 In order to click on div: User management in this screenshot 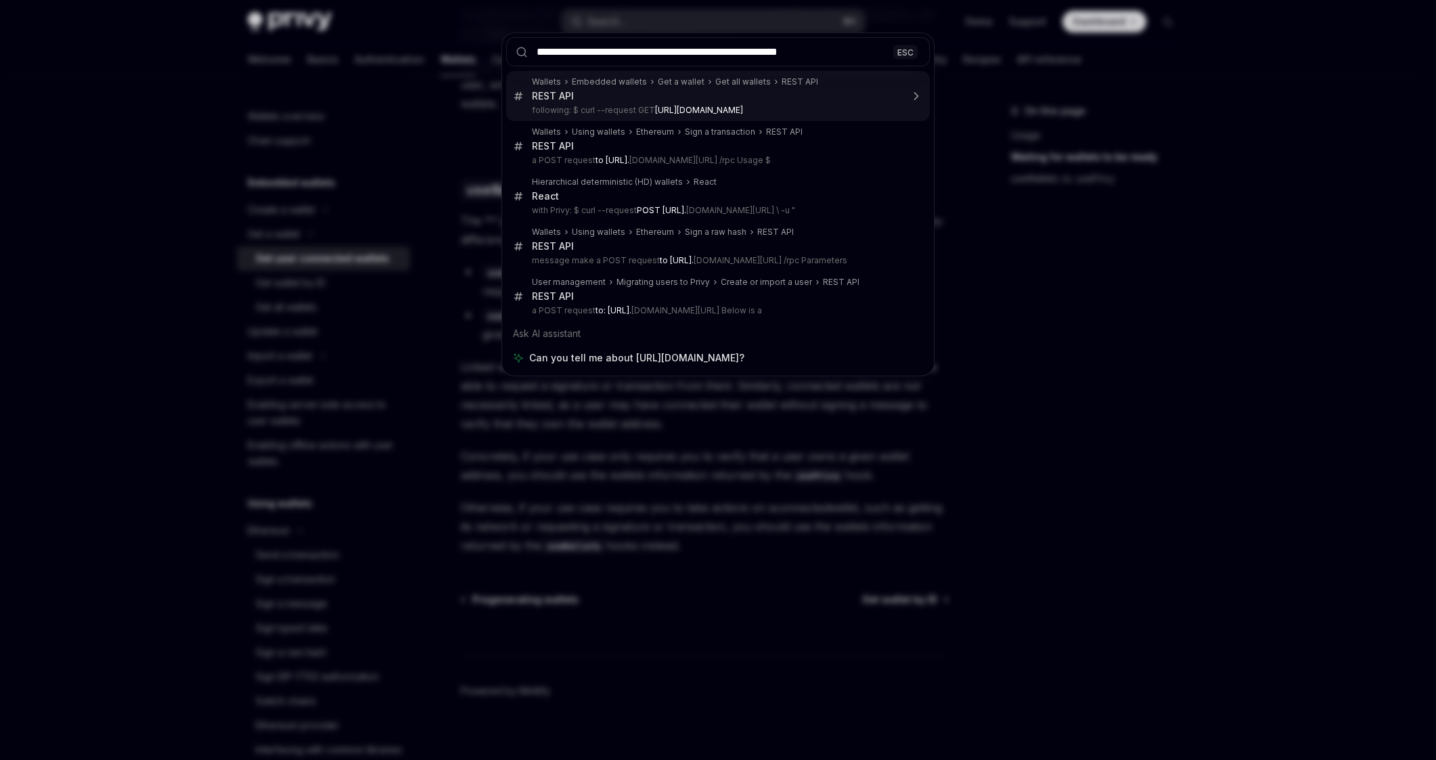, I will do `click(569, 282)`.